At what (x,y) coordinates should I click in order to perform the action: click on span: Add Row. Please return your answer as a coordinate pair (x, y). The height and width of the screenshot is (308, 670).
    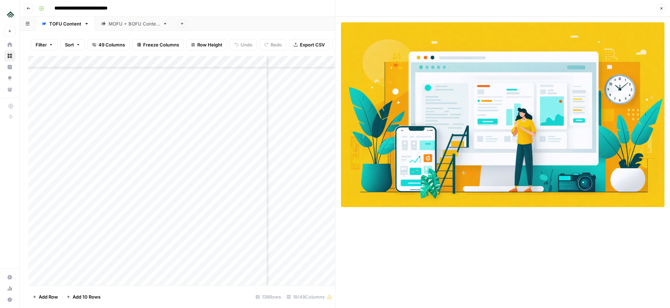
    Looking at the image, I should click on (48, 297).